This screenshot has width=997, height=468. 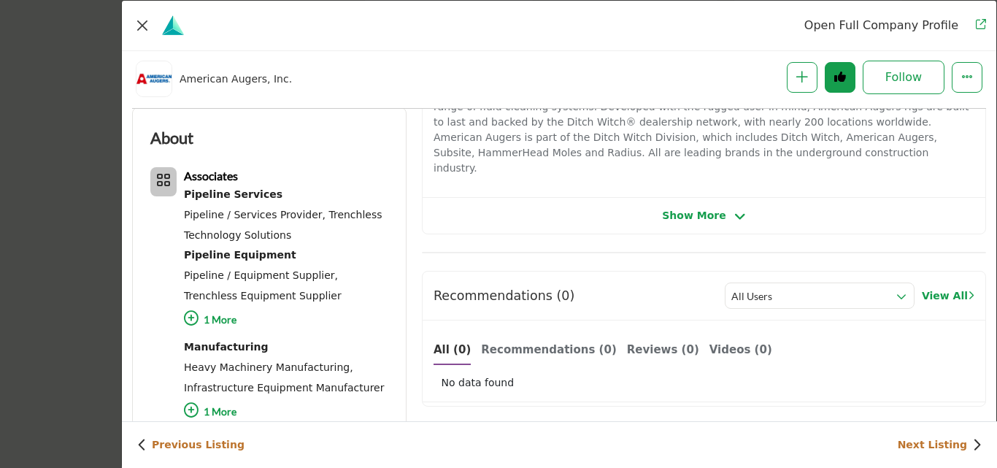 I want to click on a: Infrastructure Equipment Manufacturer, so click(x=284, y=388).